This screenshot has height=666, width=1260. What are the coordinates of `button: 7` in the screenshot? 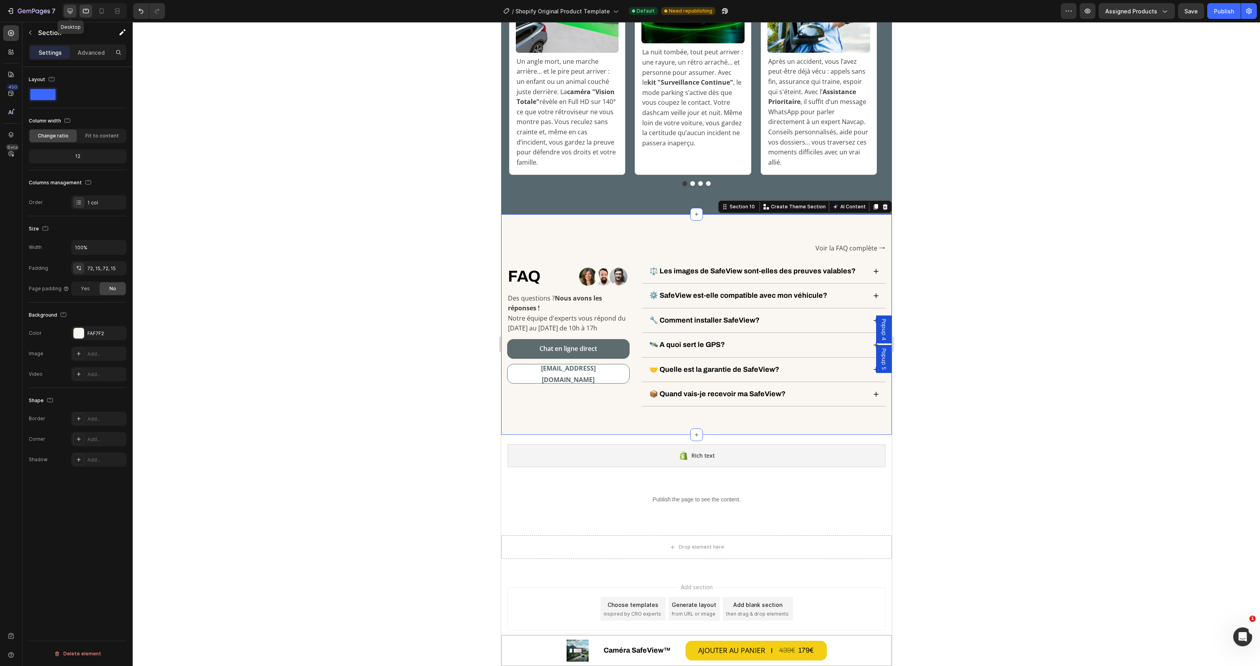 It's located at (31, 11).